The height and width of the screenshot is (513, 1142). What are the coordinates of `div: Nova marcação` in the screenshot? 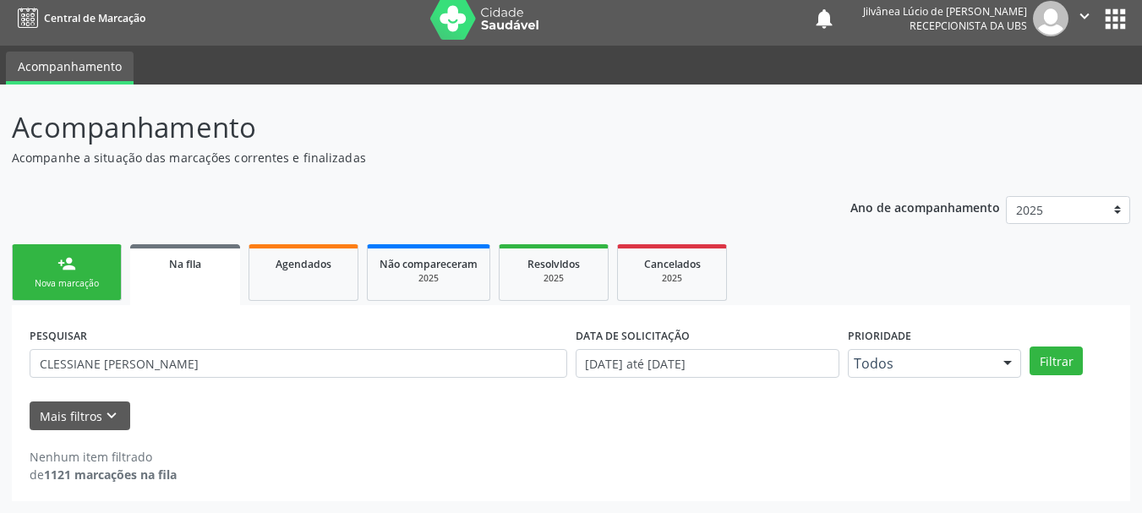 It's located at (67, 283).